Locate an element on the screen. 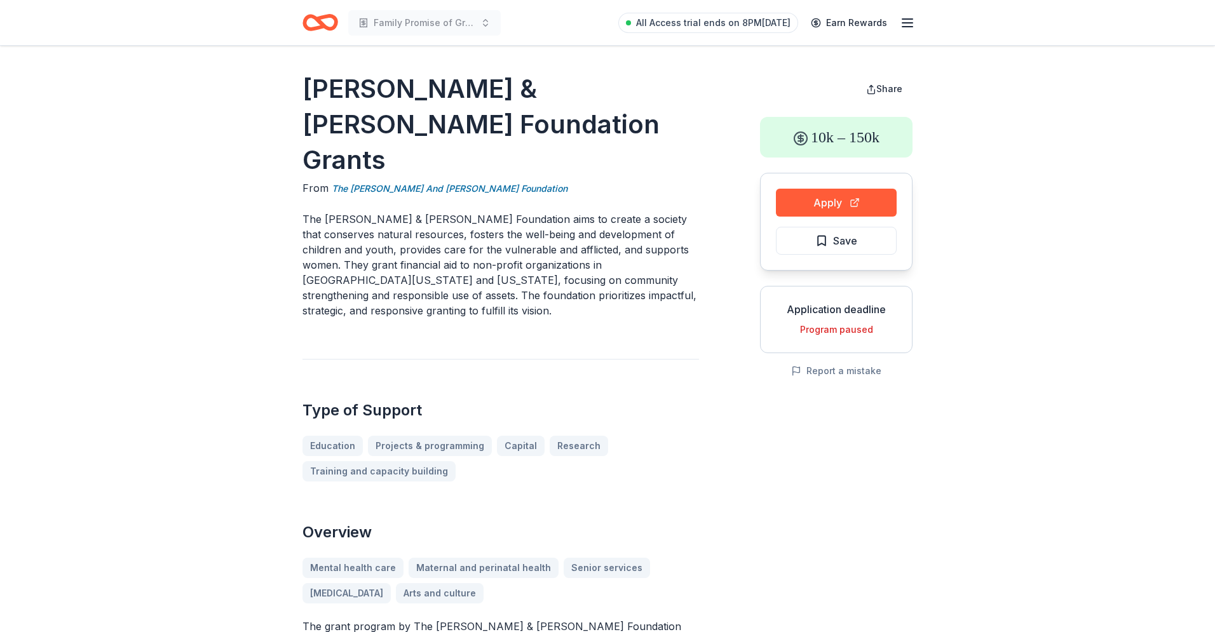 The height and width of the screenshot is (632, 1215). span: Family Promise of Greater Modesto Transitional Living is located at coordinates (424, 23).